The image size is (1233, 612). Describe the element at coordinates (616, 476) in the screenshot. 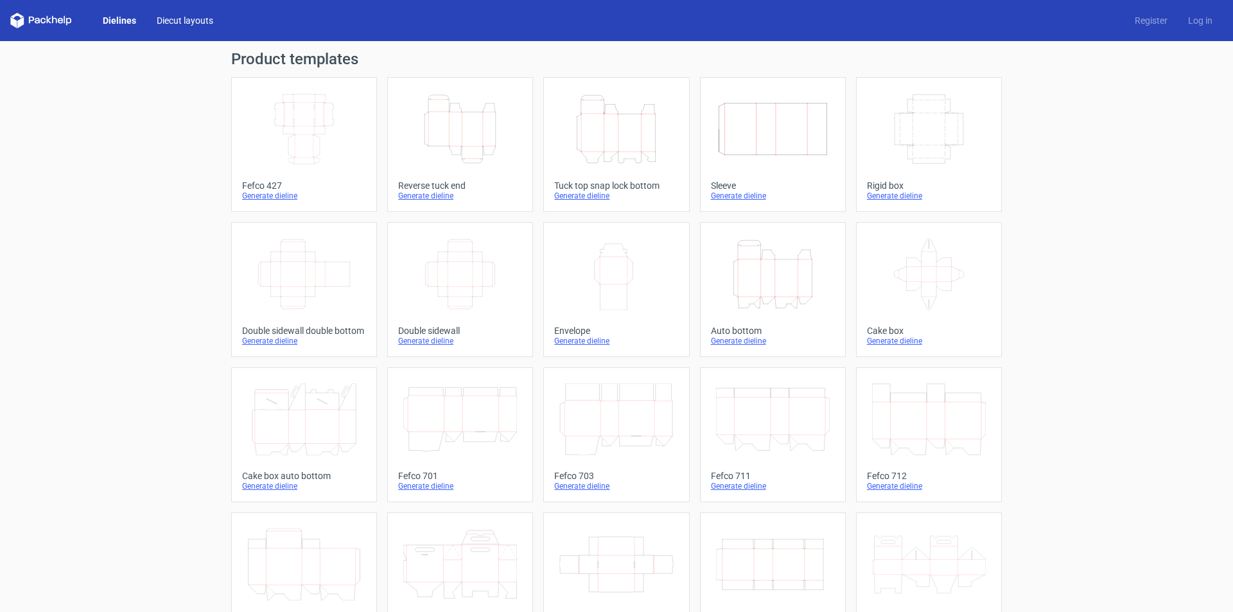

I see `div: Fefco 703` at that location.